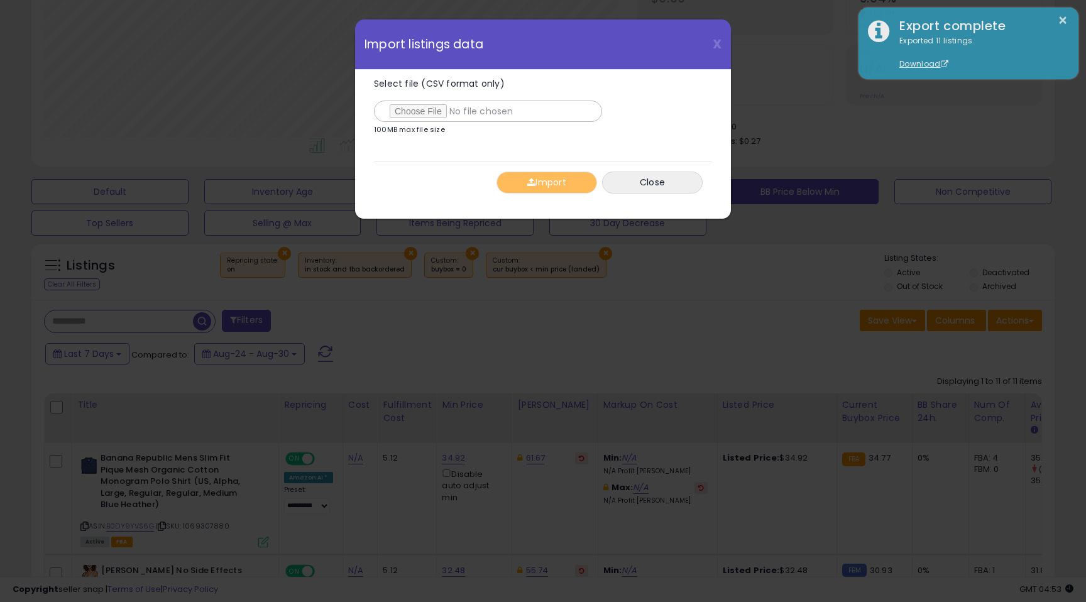 The height and width of the screenshot is (602, 1086). I want to click on span: Select file (CSV format only), so click(439, 84).